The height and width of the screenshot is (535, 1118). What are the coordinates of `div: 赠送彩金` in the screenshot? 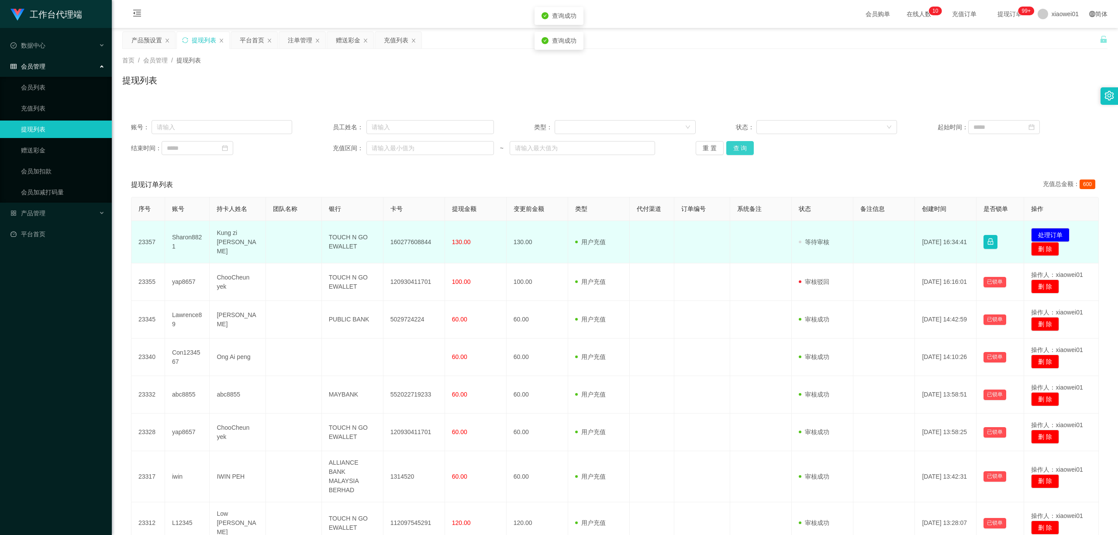 It's located at (348, 40).